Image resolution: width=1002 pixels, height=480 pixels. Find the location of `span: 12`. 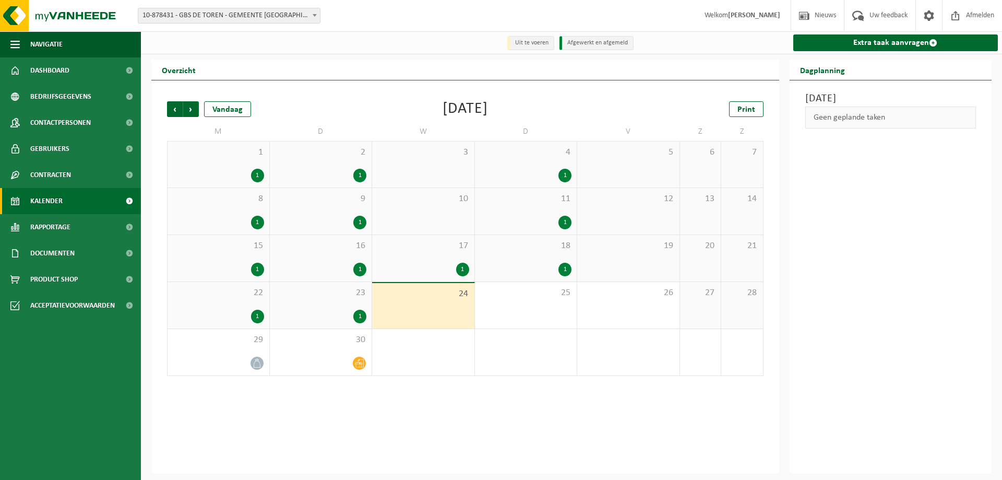

span: 12 is located at coordinates (629, 199).